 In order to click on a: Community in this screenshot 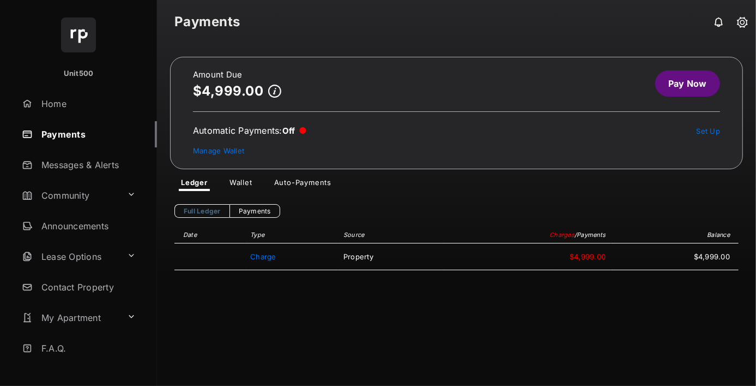, I will do `click(70, 195)`.